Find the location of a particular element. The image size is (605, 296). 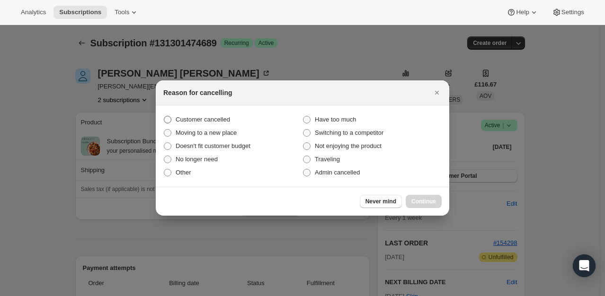

span: Admin cancelled is located at coordinates (337, 172).